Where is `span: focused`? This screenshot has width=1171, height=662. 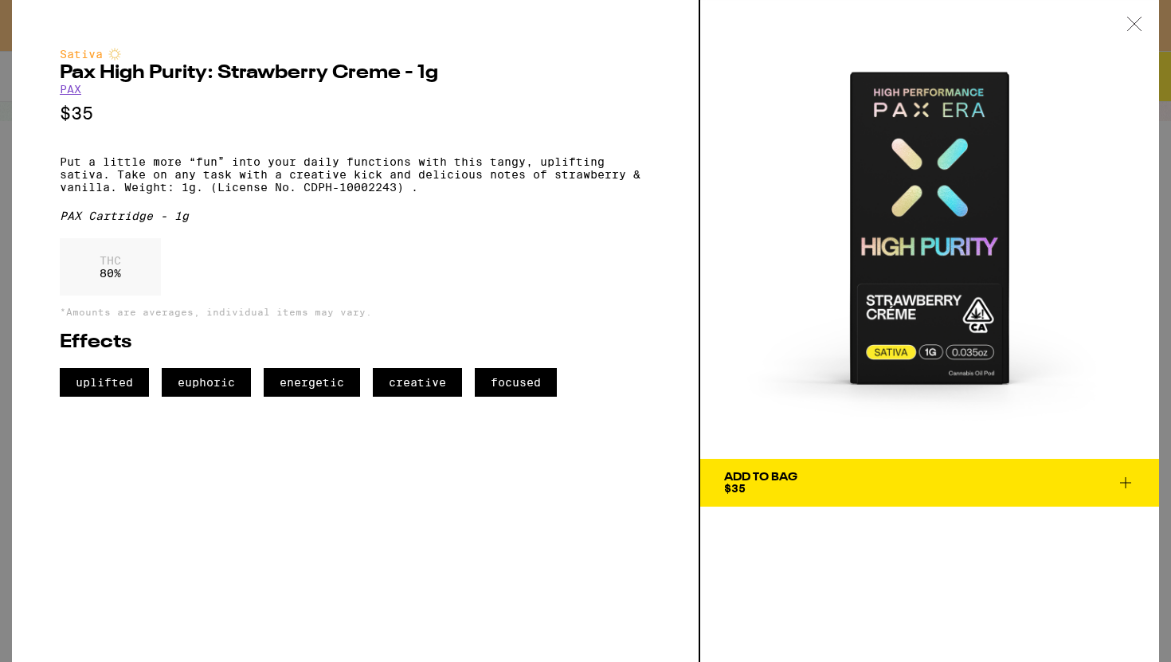 span: focused is located at coordinates (515, 382).